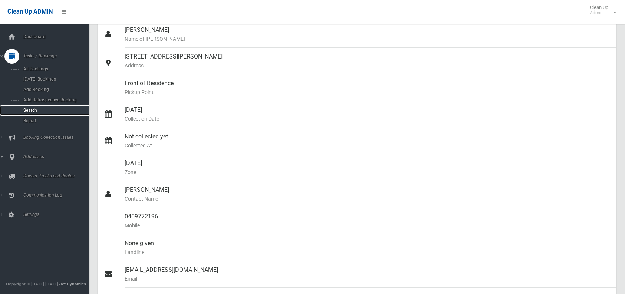  I want to click on span: Drivers, Trucks and Routes, so click(58, 176).